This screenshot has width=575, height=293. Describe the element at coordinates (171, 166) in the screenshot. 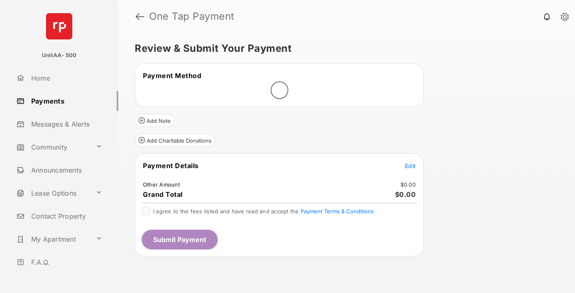

I see `span: Payment Details` at that location.